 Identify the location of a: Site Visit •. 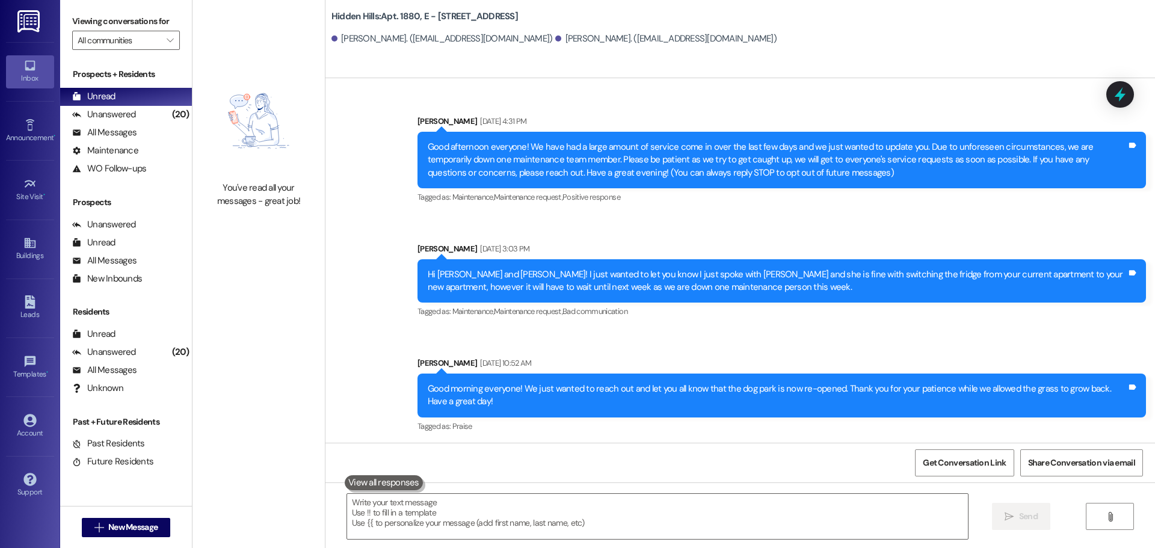
(30, 190).